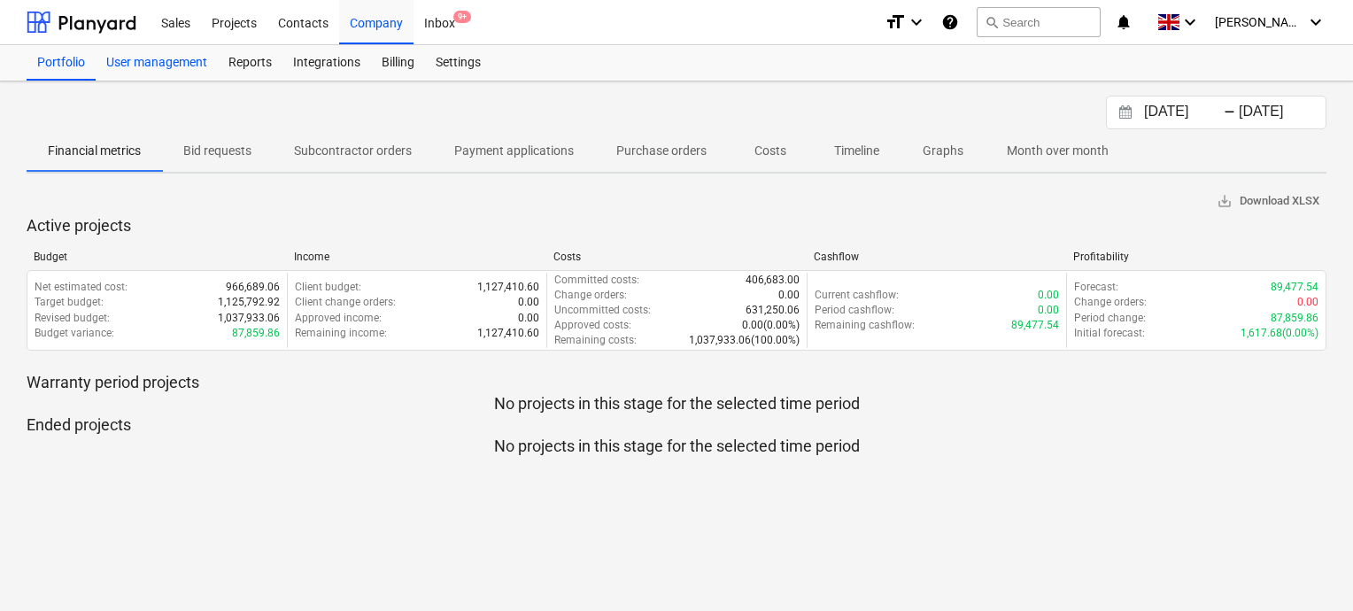 This screenshot has height=611, width=1353. Describe the element at coordinates (61, 63) in the screenshot. I see `div: Portfolio` at that location.